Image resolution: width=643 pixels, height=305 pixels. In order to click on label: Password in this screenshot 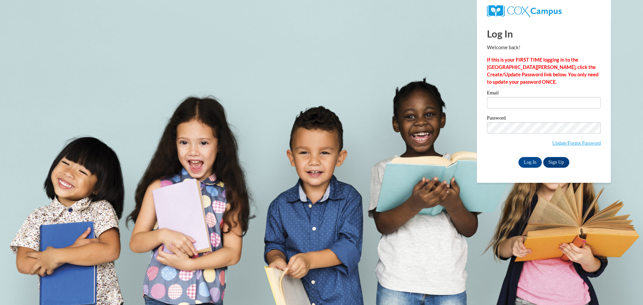, I will do `click(544, 119)`.